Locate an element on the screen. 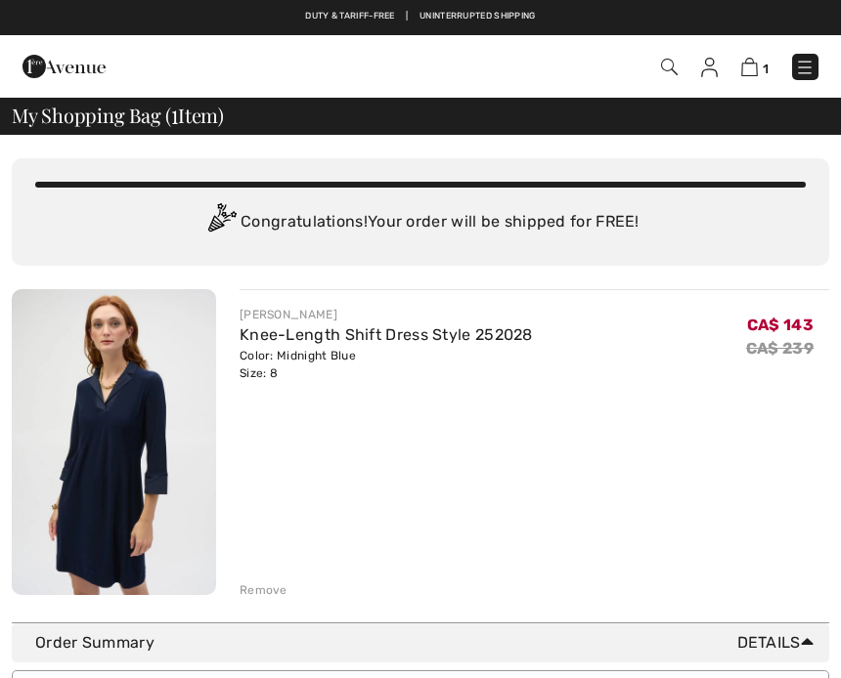 The image size is (841, 678). img: My Info is located at coordinates (709, 67).